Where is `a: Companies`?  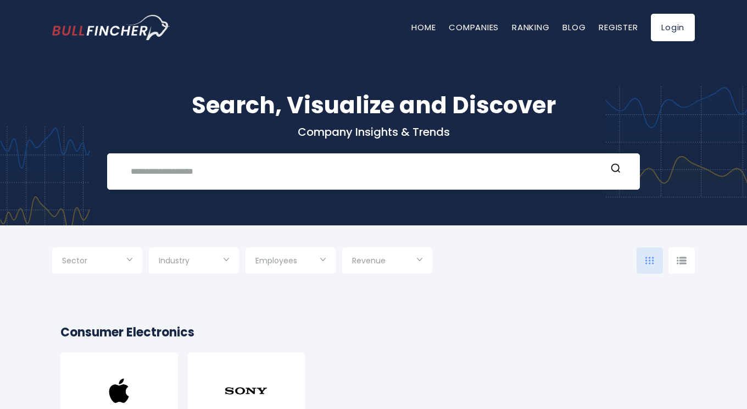 a: Companies is located at coordinates (474, 27).